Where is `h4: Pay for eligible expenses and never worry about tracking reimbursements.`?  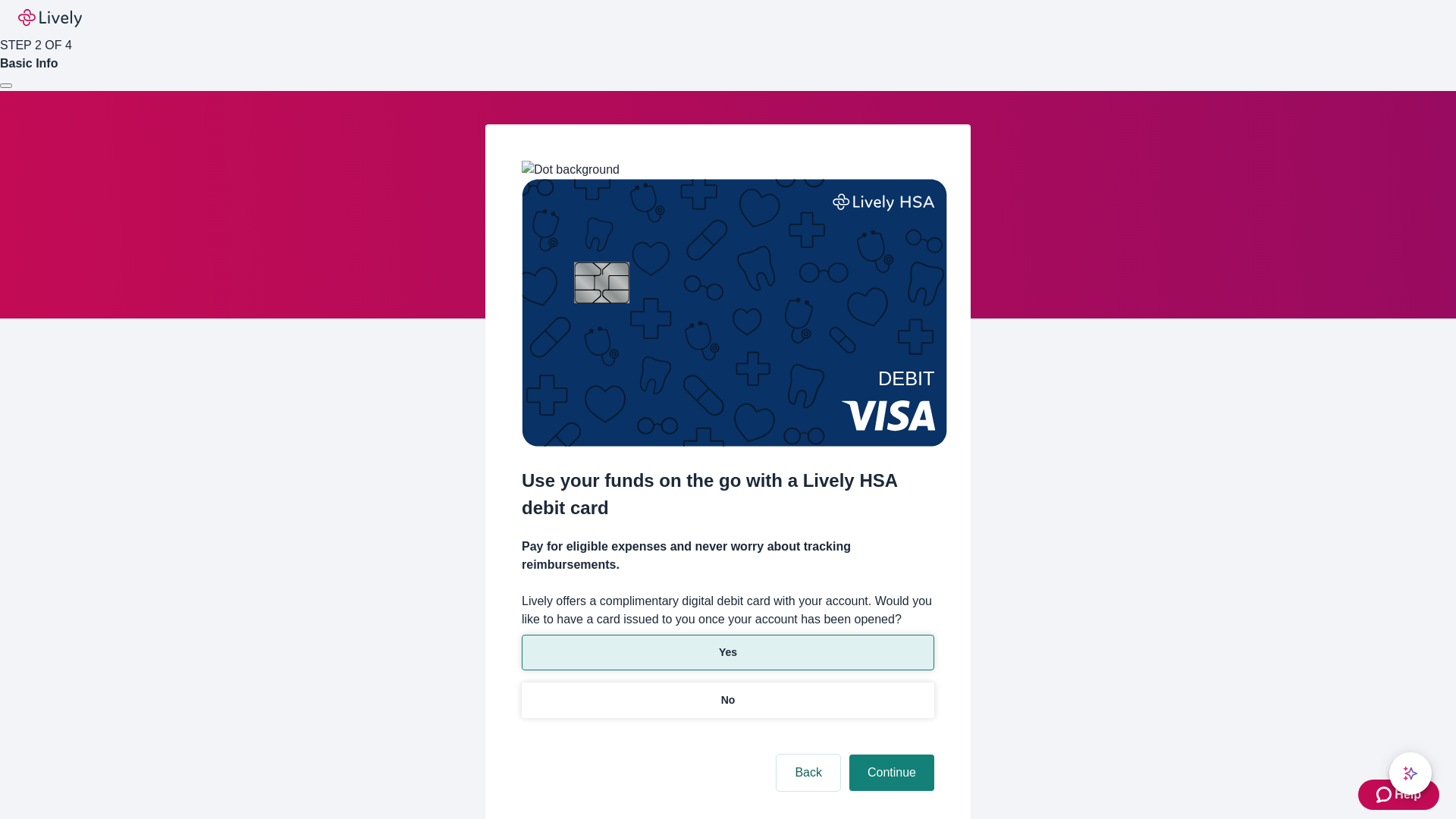
h4: Pay for eligible expenses and never worry about tracking reimbursements. is located at coordinates (728, 556).